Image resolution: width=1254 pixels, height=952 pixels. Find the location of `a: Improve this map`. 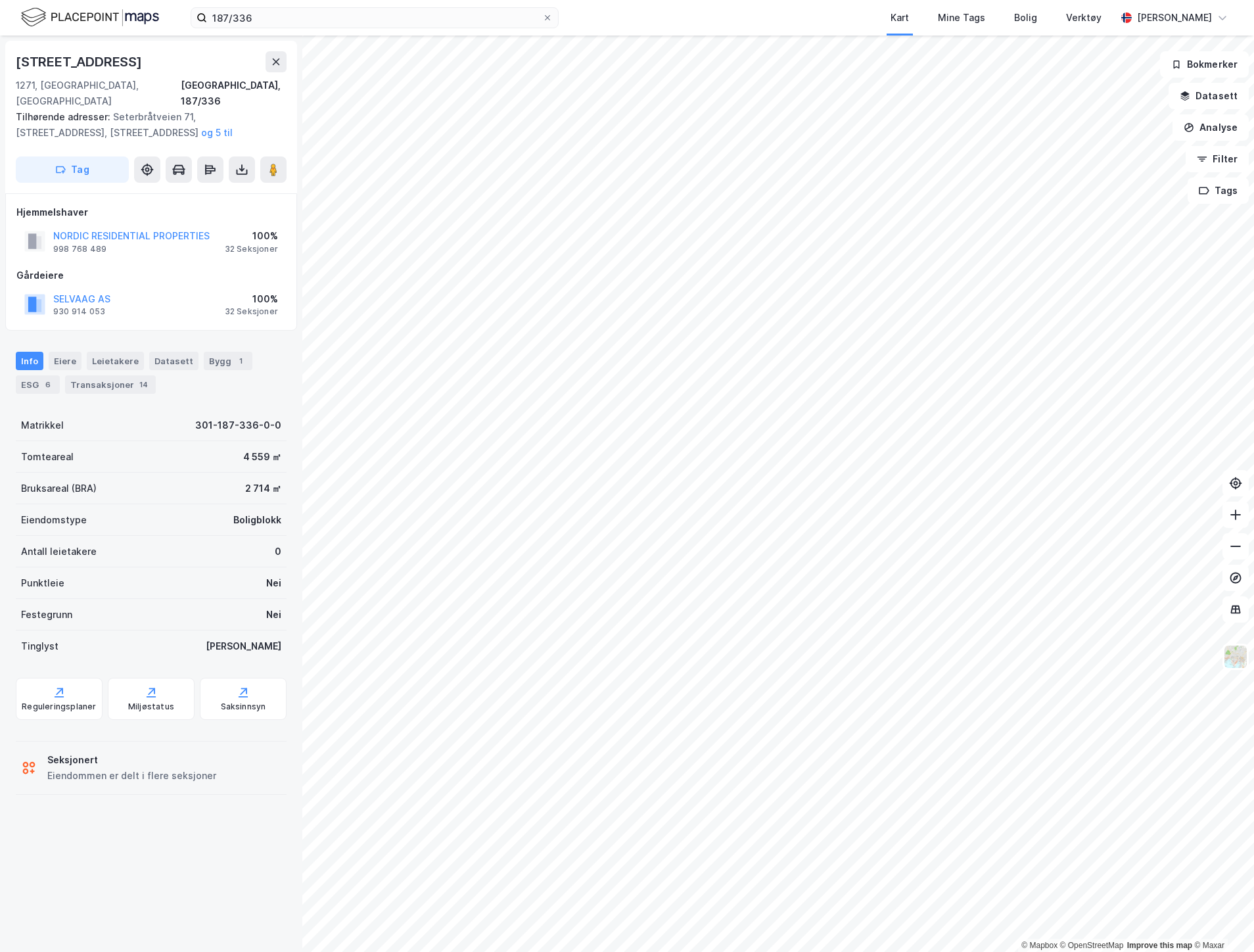

a: Improve this map is located at coordinates (1159, 945).